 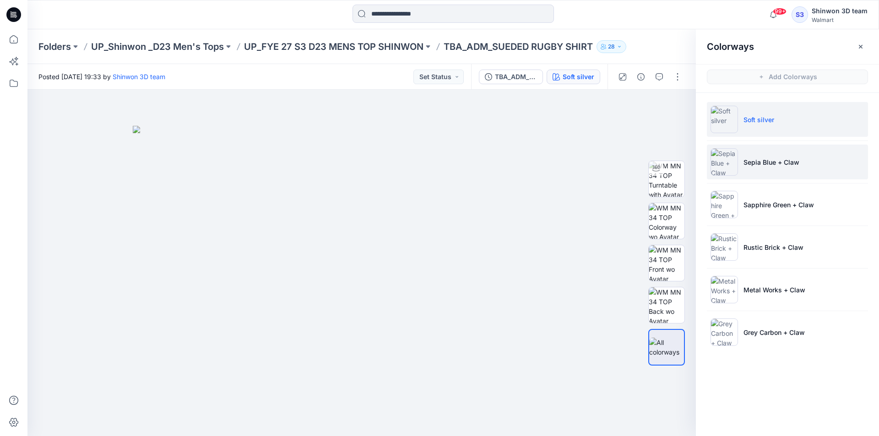 I want to click on span: 99+, so click(x=780, y=11).